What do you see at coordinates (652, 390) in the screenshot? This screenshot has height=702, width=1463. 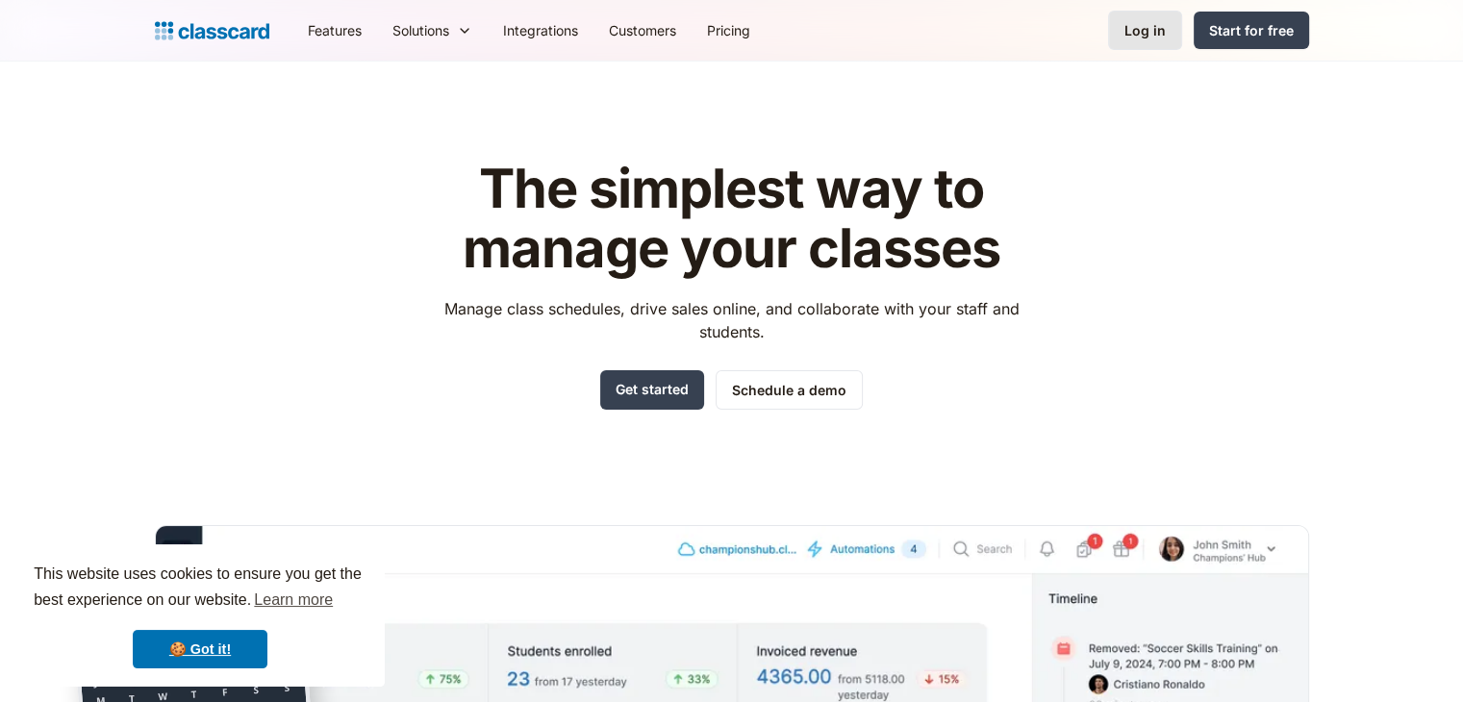 I see `a: Get started` at bounding box center [652, 390].